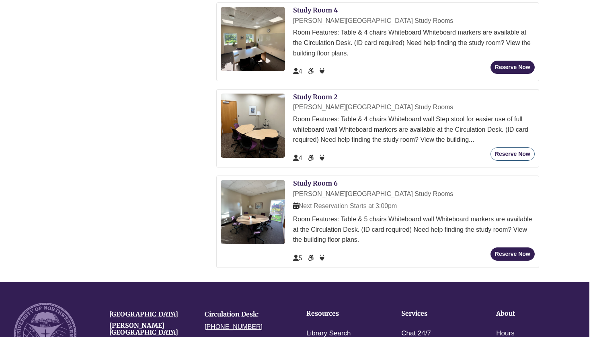 The image size is (591, 337). I want to click on img: Study Room 6, so click(253, 212).